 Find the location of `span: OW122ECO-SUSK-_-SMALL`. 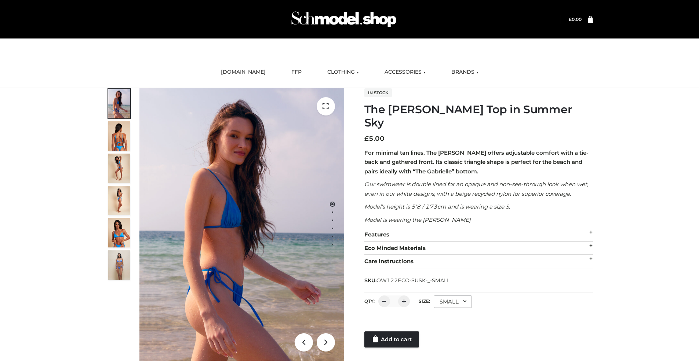

span: OW122ECO-SUSK-_-SMALL is located at coordinates (413, 281).